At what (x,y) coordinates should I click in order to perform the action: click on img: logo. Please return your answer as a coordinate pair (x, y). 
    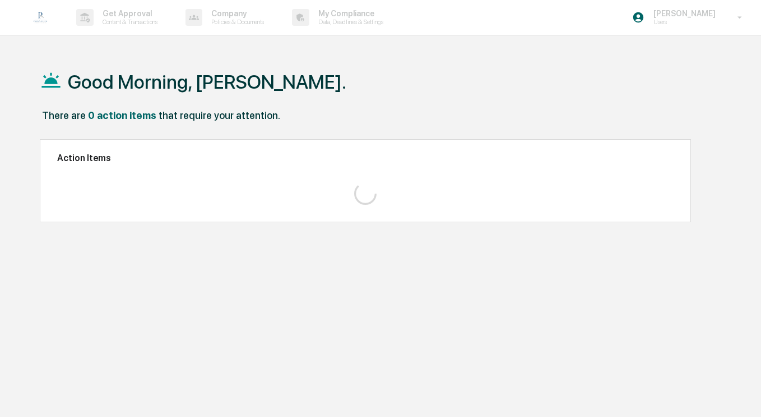
    Looking at the image, I should click on (40, 17).